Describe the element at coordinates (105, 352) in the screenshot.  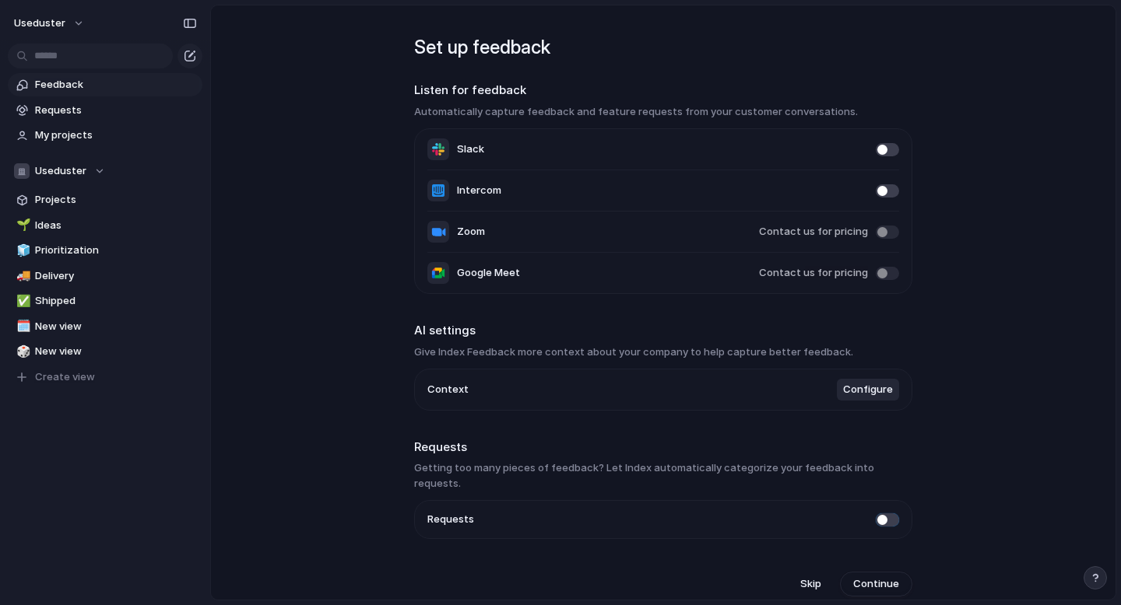
I see `a: 🎲New view` at that location.